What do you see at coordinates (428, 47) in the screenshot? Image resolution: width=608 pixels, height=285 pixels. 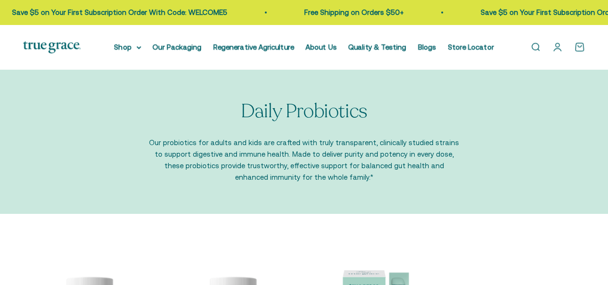 I see `a: Blogs` at bounding box center [428, 47].